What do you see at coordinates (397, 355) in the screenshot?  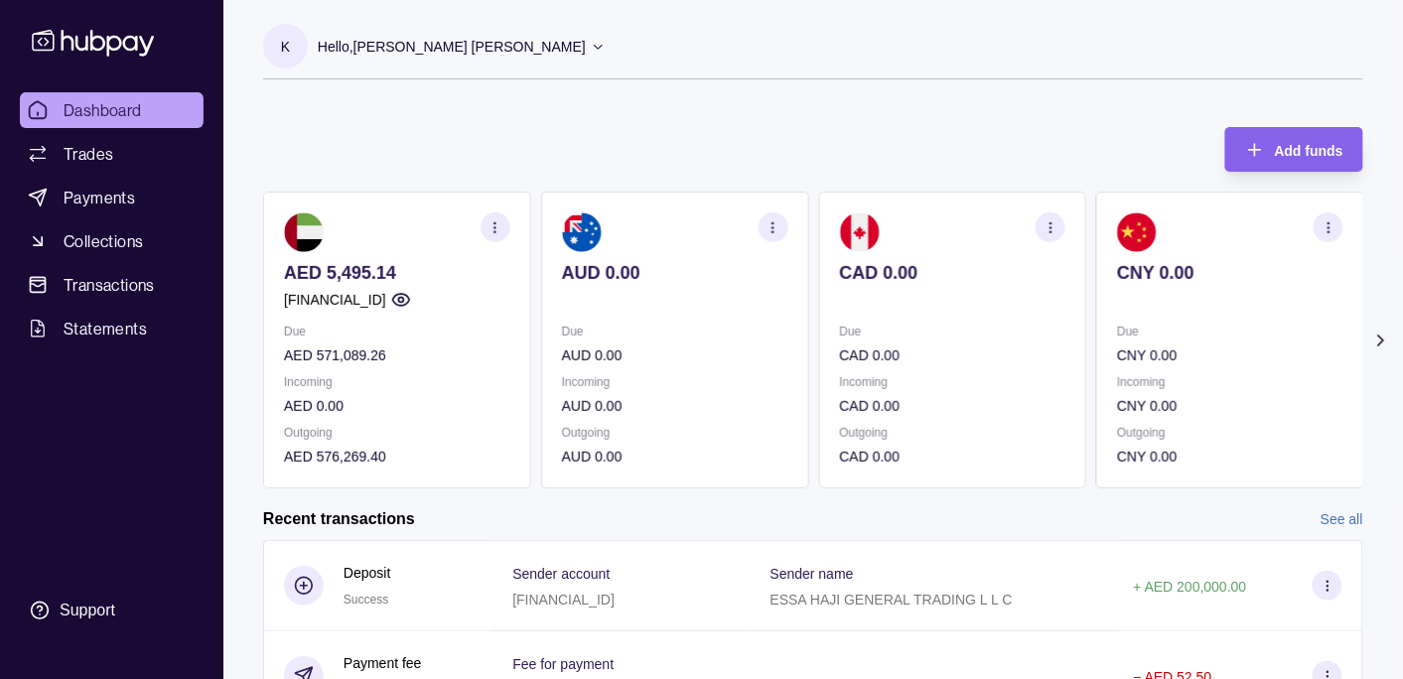 I see `p: AED 571,089.26` at bounding box center [397, 355].